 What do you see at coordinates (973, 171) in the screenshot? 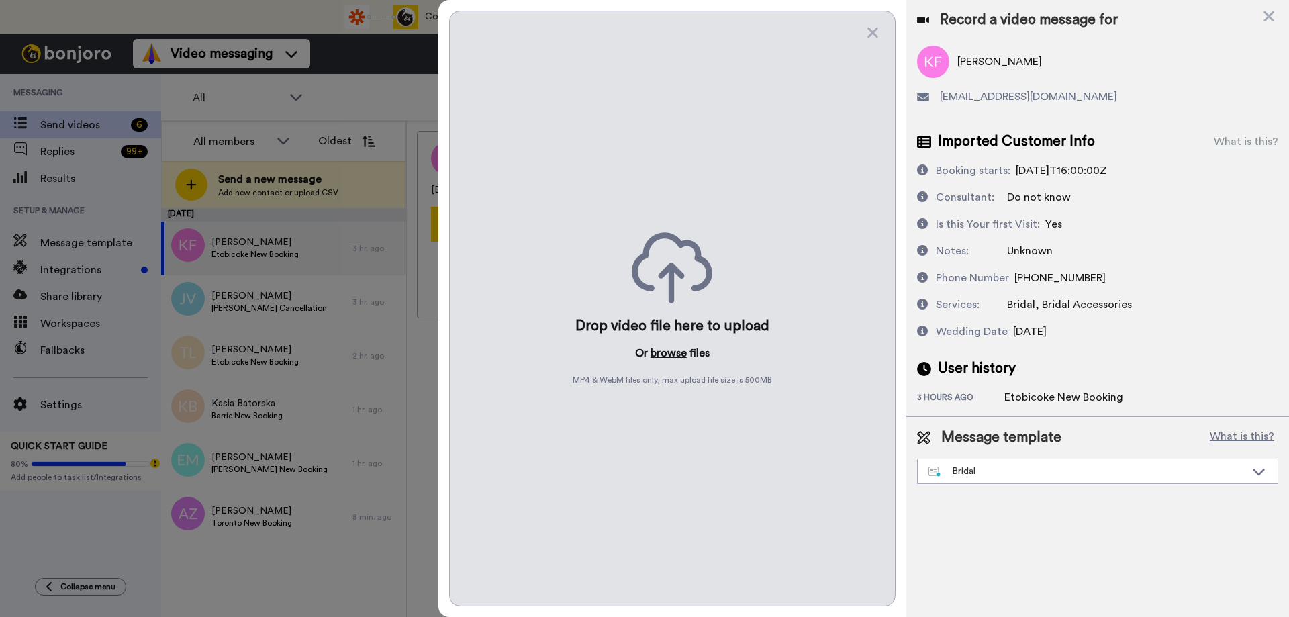
I see `div: Booking starts:` at bounding box center [973, 171].